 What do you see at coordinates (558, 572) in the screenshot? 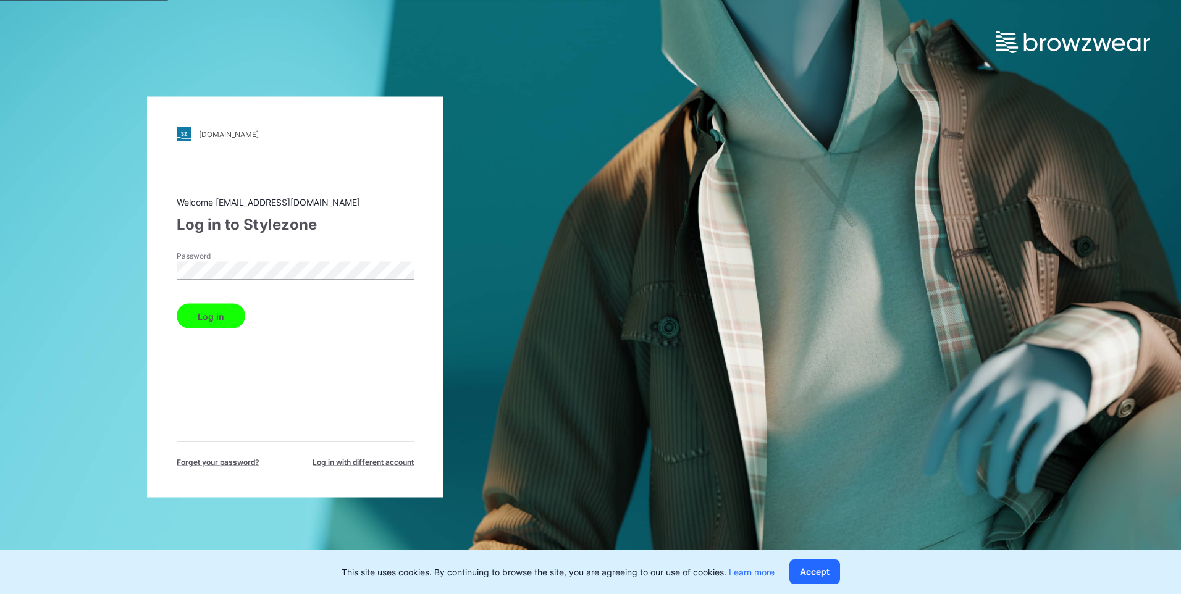
I see `p: This site uses cookies. By continuing to browse the site, you are agreeing to our use of cookies.` at bounding box center [558, 572].